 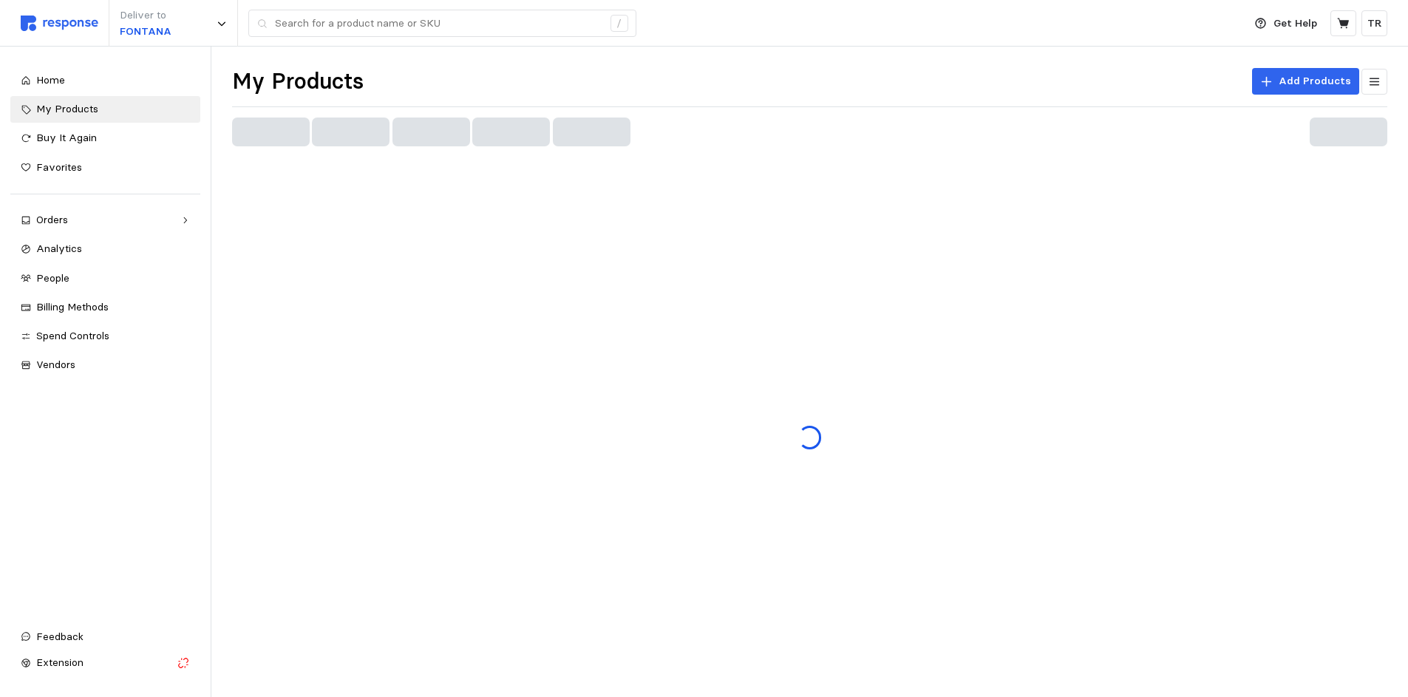 What do you see at coordinates (105, 663) in the screenshot?
I see `button: Extension` at bounding box center [105, 663].